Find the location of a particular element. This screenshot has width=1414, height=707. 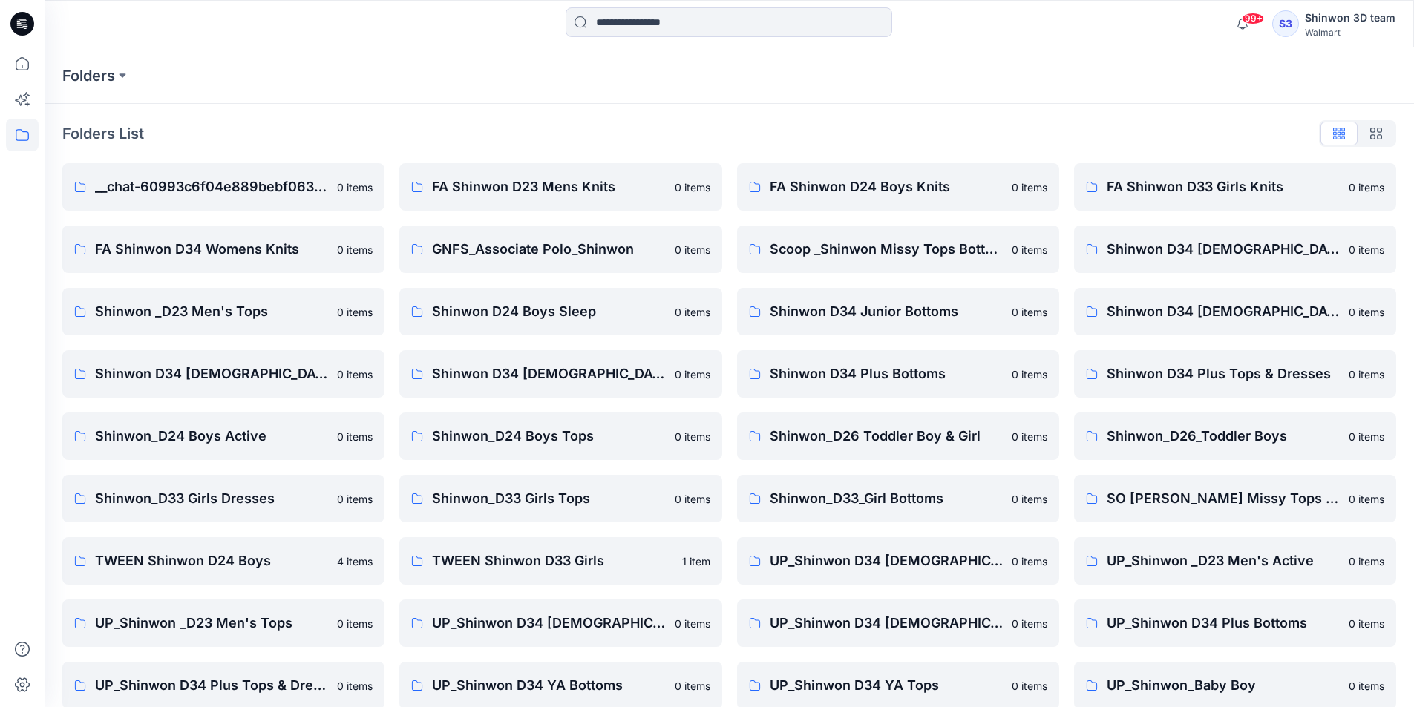

p: Folders List is located at coordinates (103, 134).